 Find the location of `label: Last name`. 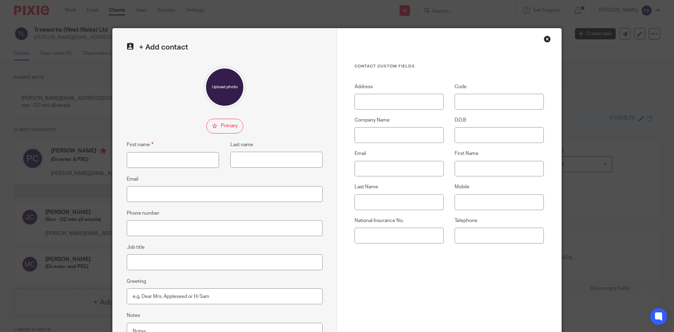

label: Last name is located at coordinates (241, 145).